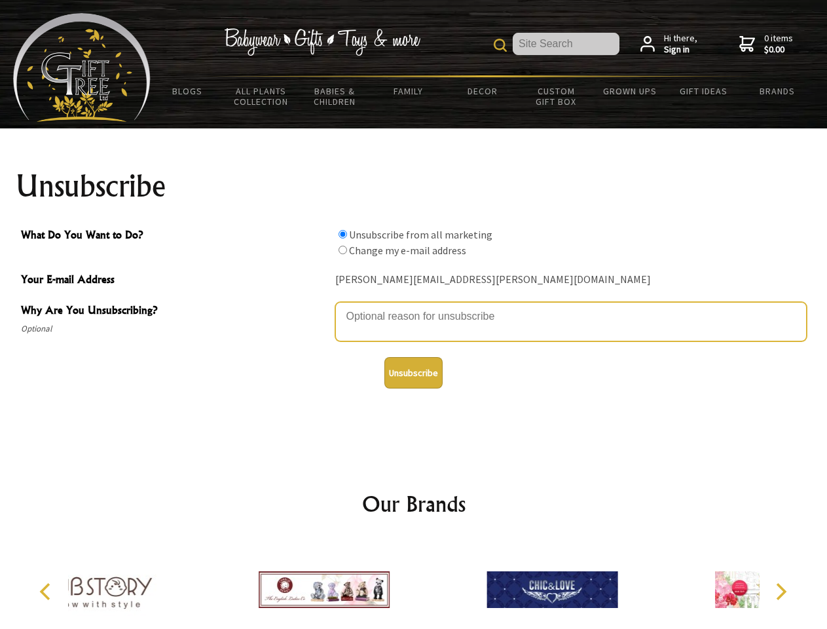  What do you see at coordinates (261, 96) in the screenshot?
I see `a: All Plants Collection` at bounding box center [261, 96].